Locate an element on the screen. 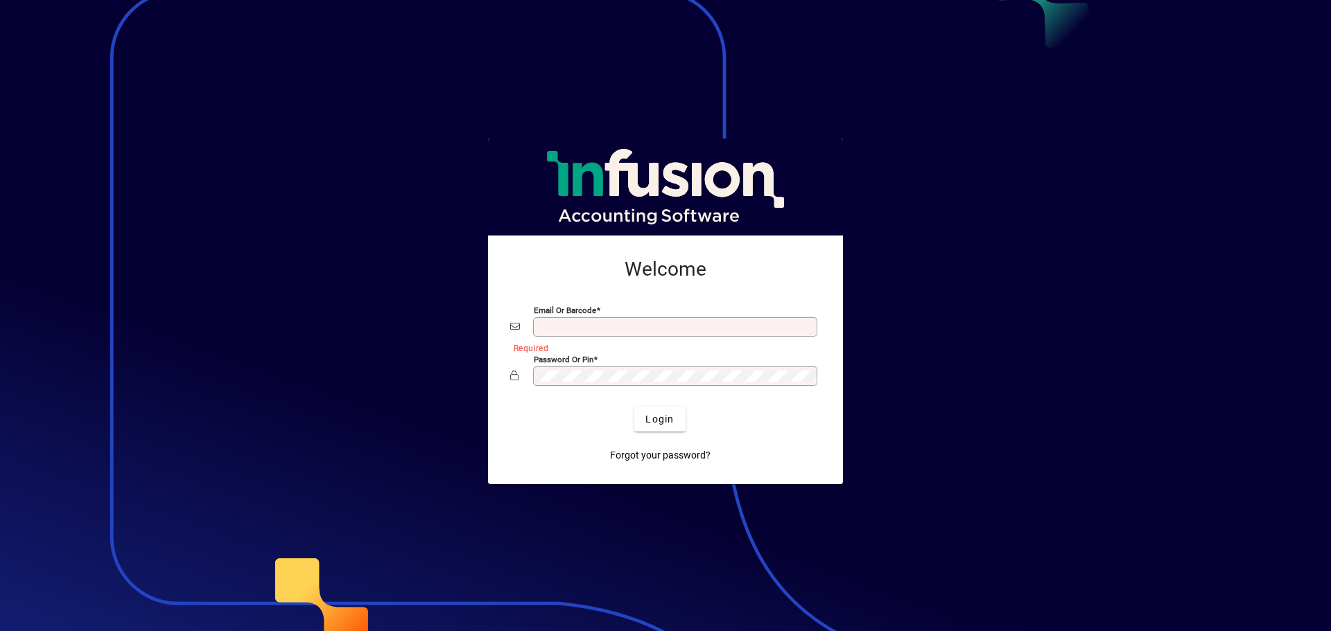  mat-label: Password or Pin is located at coordinates (563, 360).